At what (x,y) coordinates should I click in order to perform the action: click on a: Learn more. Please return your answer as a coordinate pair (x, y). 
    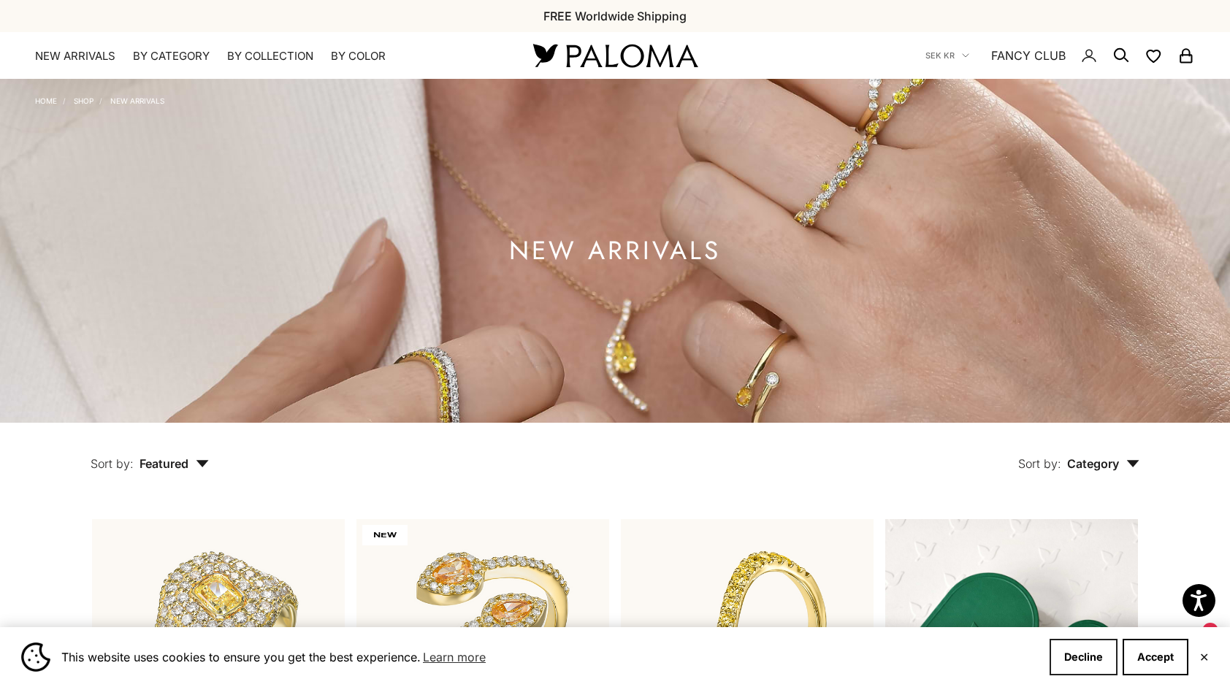
    Looking at the image, I should click on (454, 657).